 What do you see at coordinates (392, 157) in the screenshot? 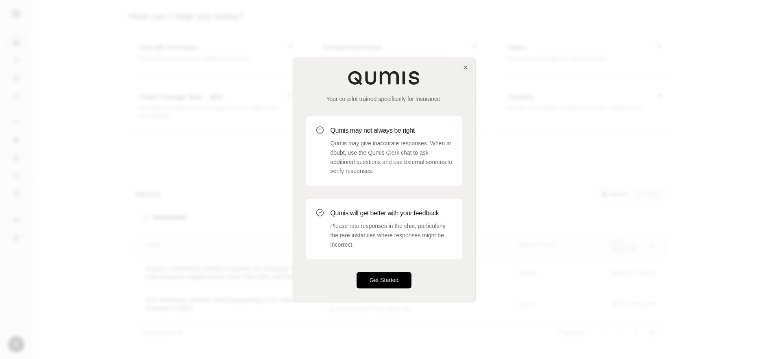
I see `p: Qumis may give inaccurate responses. When in doubt, use the Qumis Clerk chat to ask additional qu...` at bounding box center [392, 157].